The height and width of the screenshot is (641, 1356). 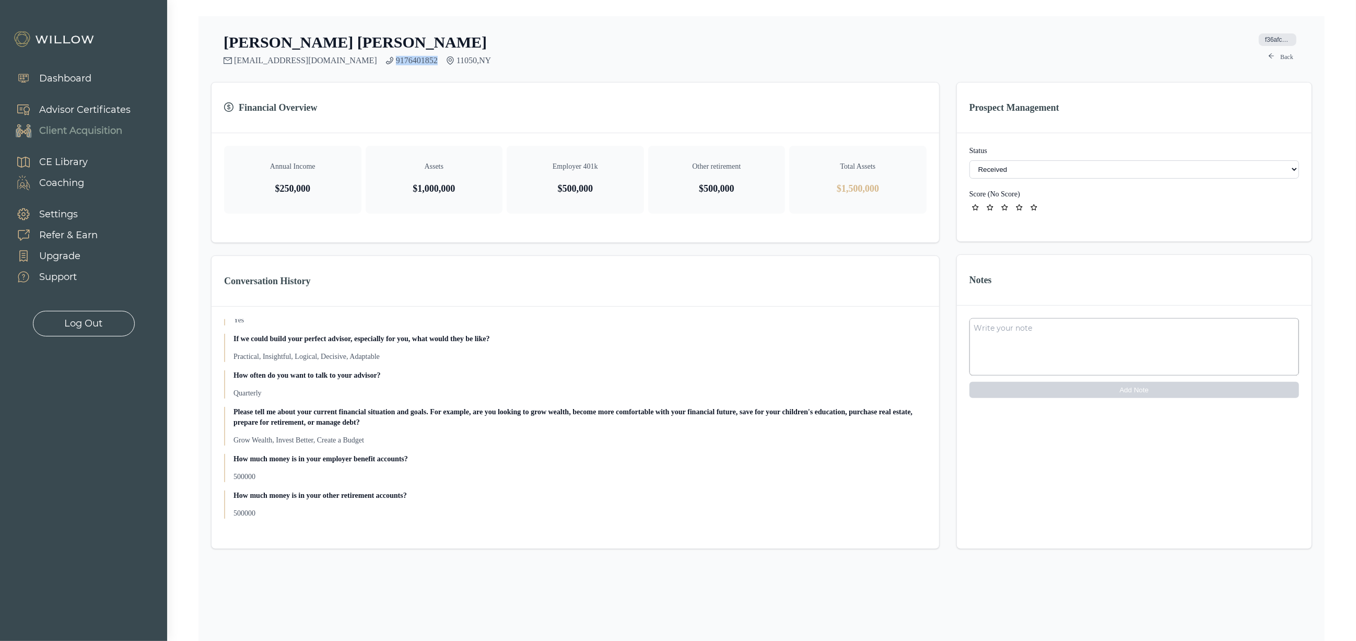 I want to click on span: phone, so click(x=390, y=61).